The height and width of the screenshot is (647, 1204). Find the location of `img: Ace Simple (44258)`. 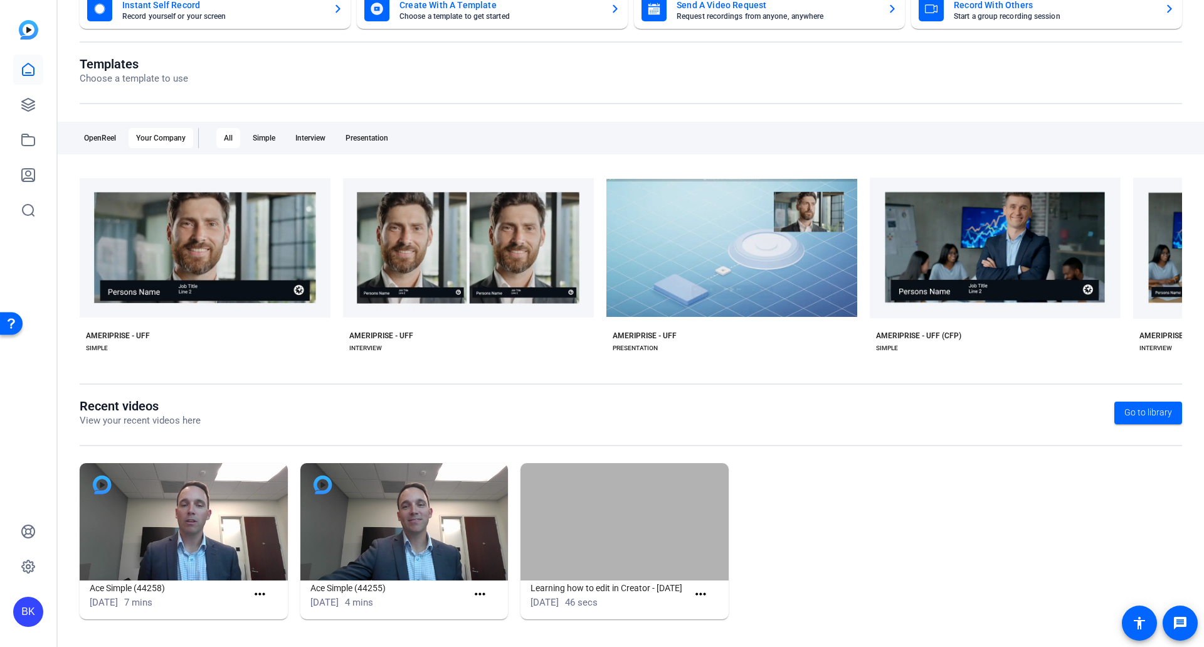

img: Ace Simple (44258) is located at coordinates (184, 521).